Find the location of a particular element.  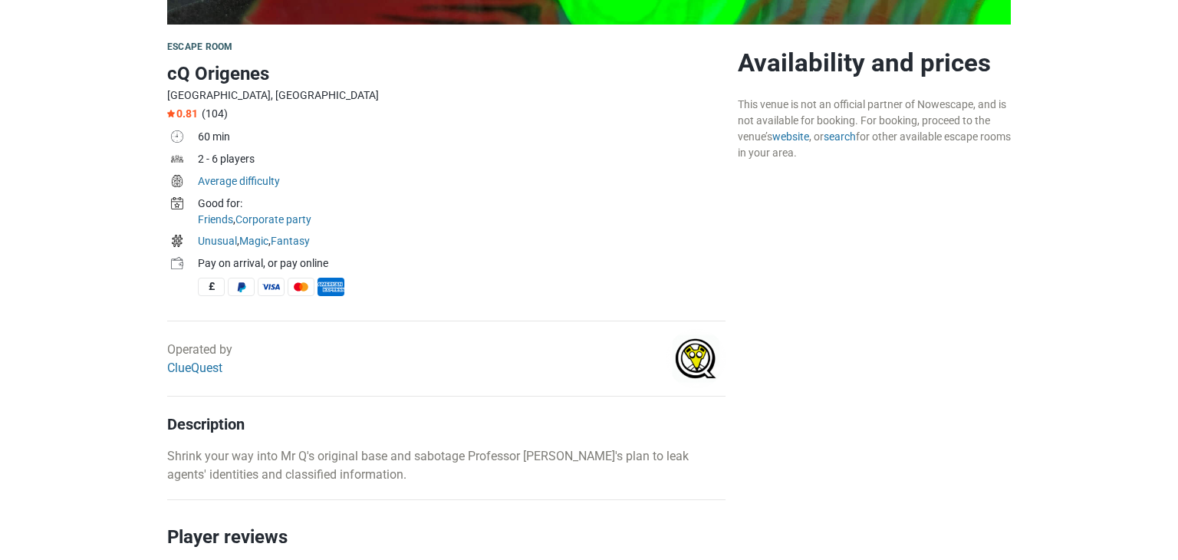

span: MasterCard is located at coordinates (301, 287).